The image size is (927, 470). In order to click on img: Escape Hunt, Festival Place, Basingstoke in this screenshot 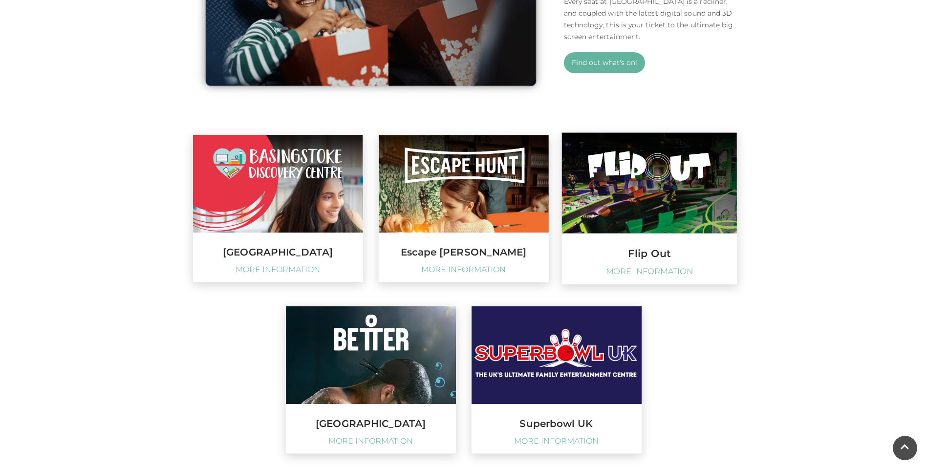, I will do `click(464, 184)`.